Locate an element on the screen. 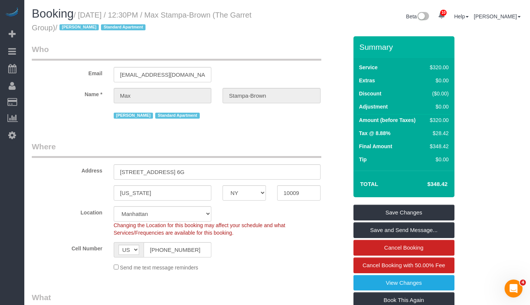 Image resolution: width=530 pixels, height=305 pixels. a: Beta is located at coordinates (418, 16).